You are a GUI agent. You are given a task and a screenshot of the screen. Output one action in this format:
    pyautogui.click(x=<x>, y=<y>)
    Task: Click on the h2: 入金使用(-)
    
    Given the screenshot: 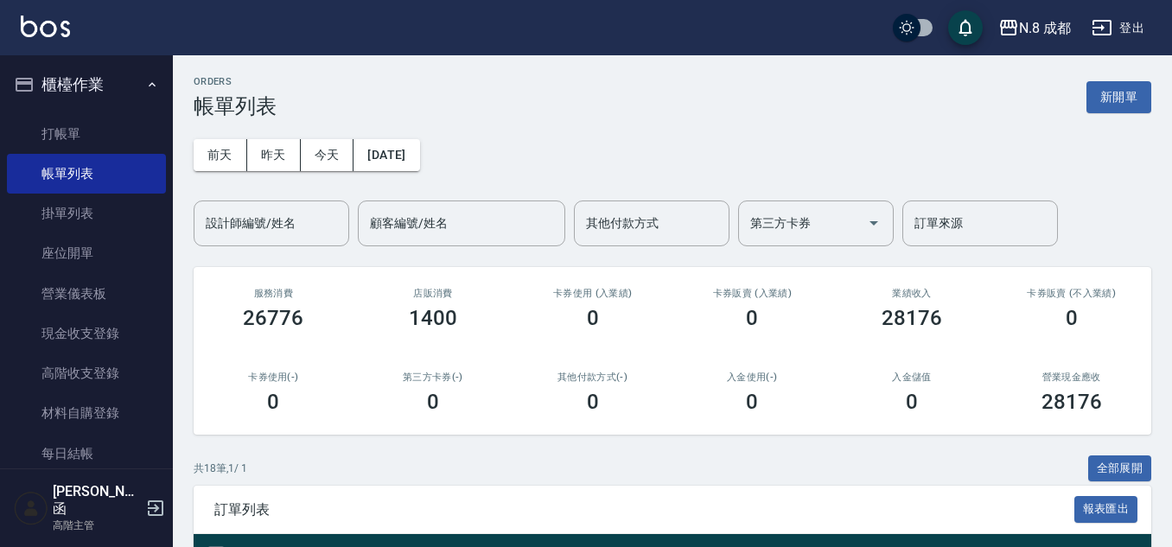 What is the action you would take?
    pyautogui.click(x=752, y=377)
    